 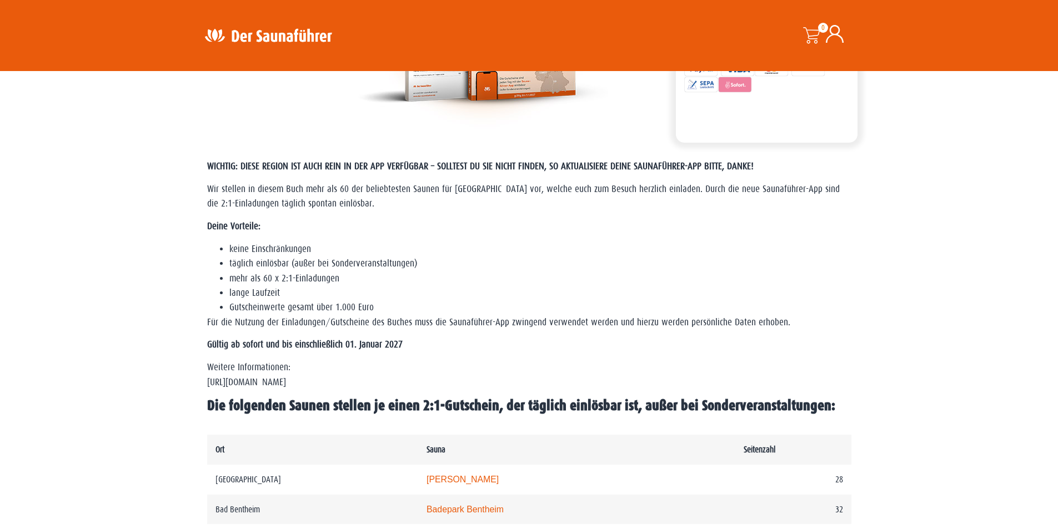 What do you see at coordinates (793, 510) in the screenshot?
I see `td: 32` at bounding box center [793, 510].